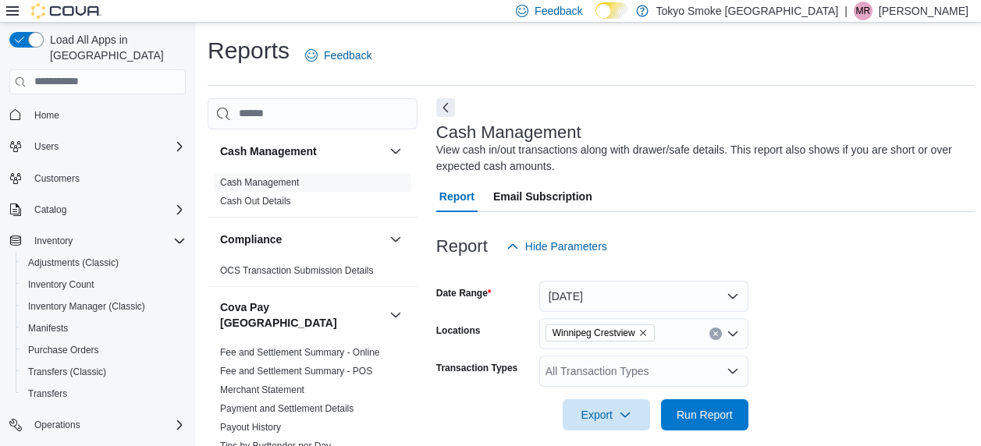 This screenshot has width=981, height=446. Describe the element at coordinates (57, 179) in the screenshot. I see `a: Customers` at that location.